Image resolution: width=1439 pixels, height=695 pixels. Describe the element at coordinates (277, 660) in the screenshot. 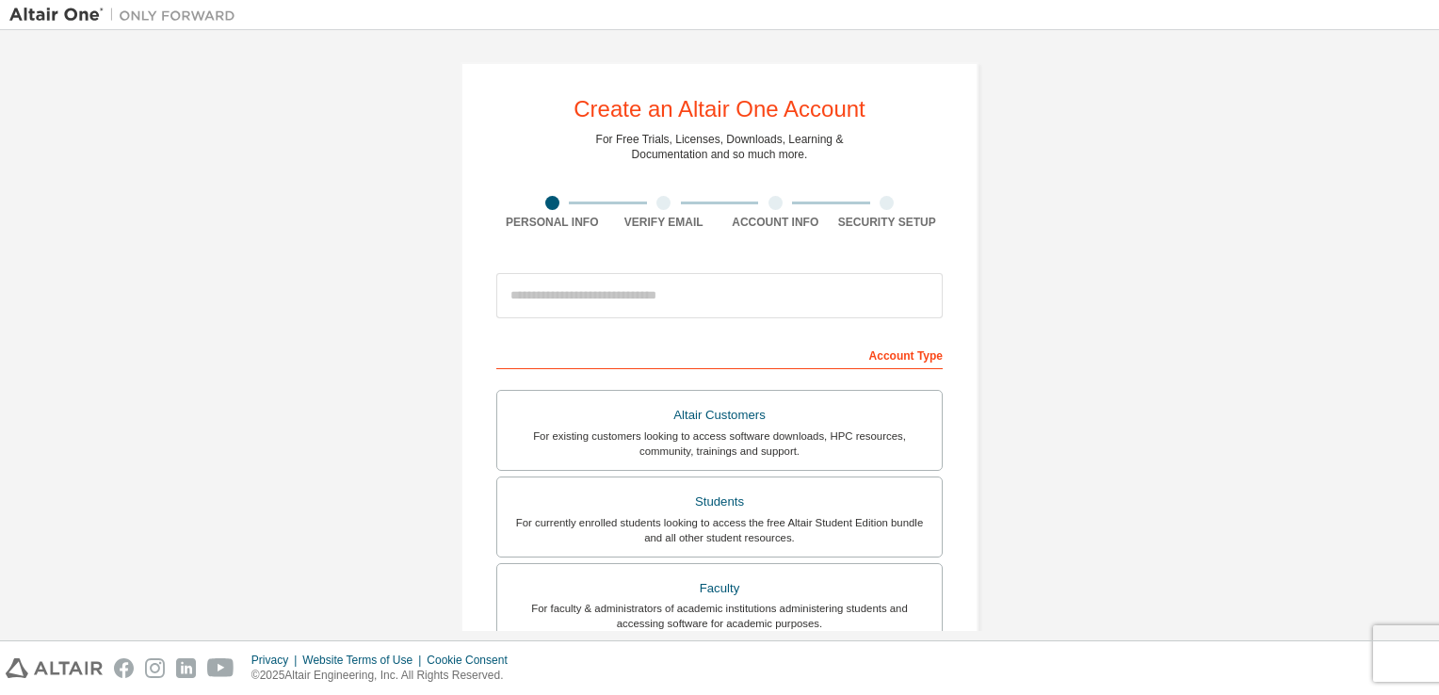

I see `div: Privacy` at that location.